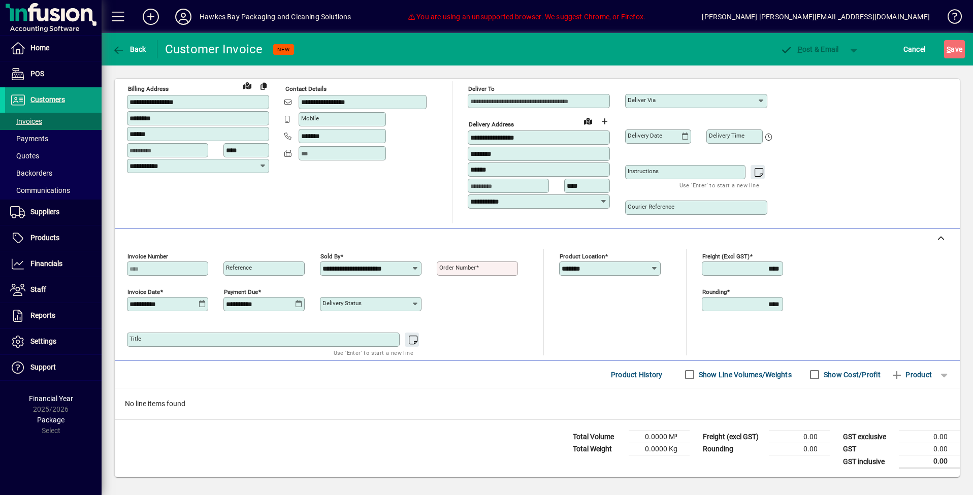 The width and height of the screenshot is (973, 495). Describe the element at coordinates (727, 136) in the screenshot. I see `mat-label: Delivery time` at that location.